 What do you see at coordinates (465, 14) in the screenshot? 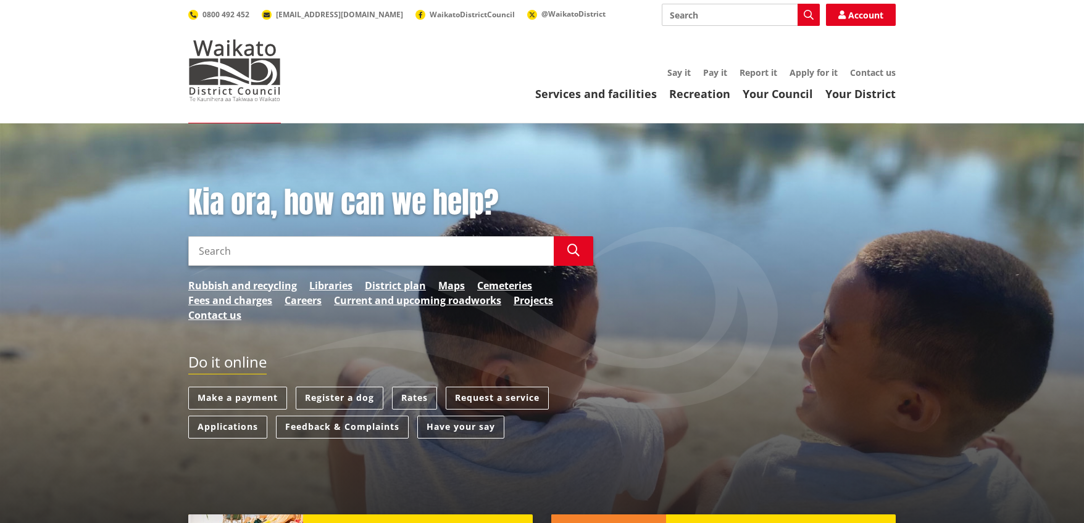
I see `a: WaikatoDistrictCouncil` at bounding box center [465, 14].